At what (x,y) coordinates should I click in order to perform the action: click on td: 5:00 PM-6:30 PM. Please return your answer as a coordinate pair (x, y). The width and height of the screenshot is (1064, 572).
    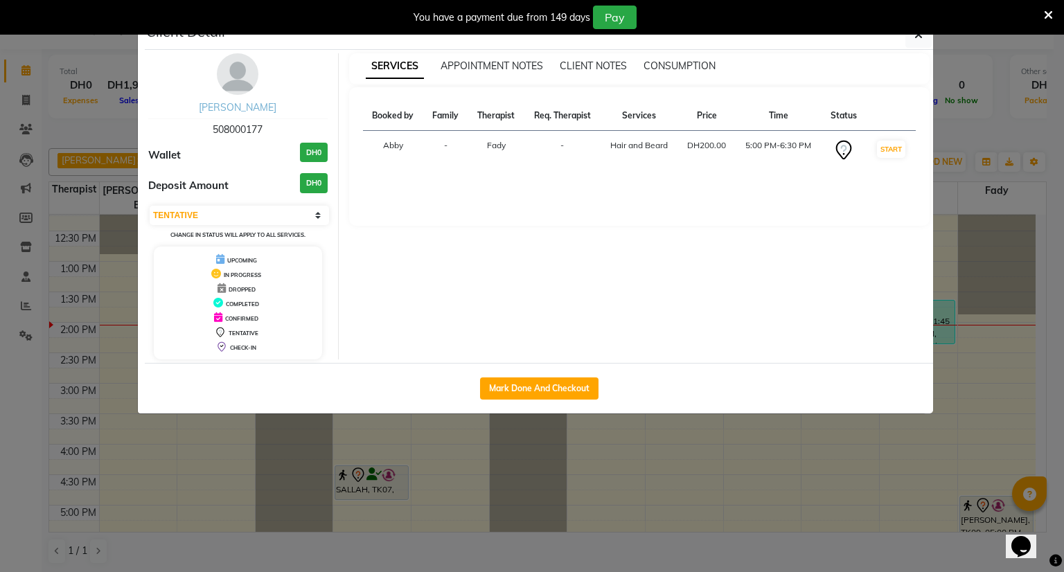
    Looking at the image, I should click on (779, 150).